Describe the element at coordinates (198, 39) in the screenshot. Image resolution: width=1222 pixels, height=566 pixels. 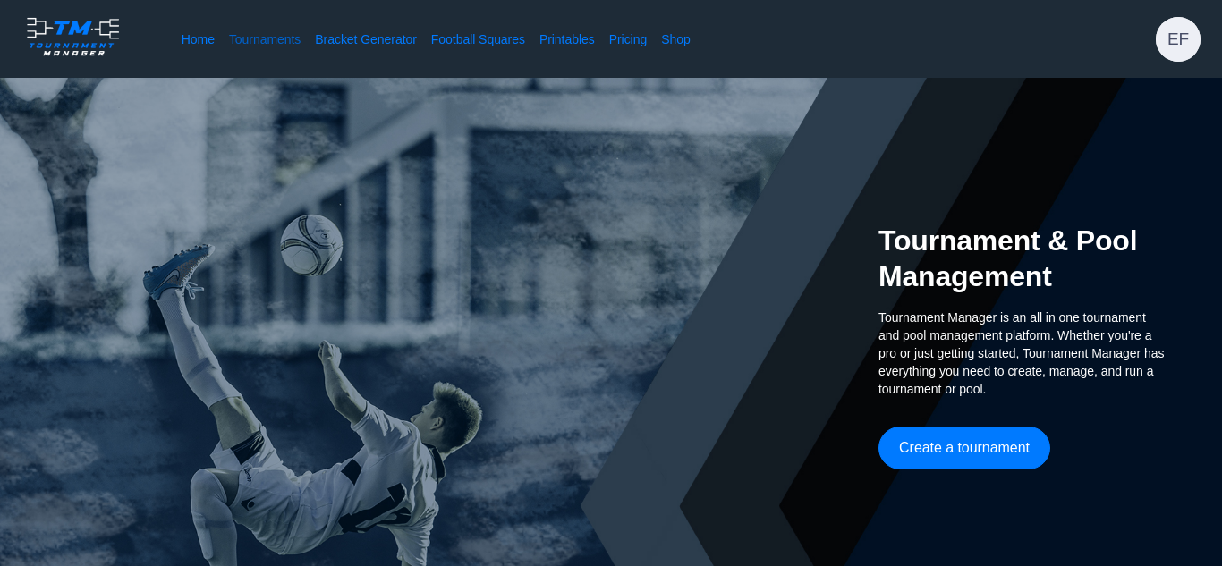
I see `a: Home` at that location.